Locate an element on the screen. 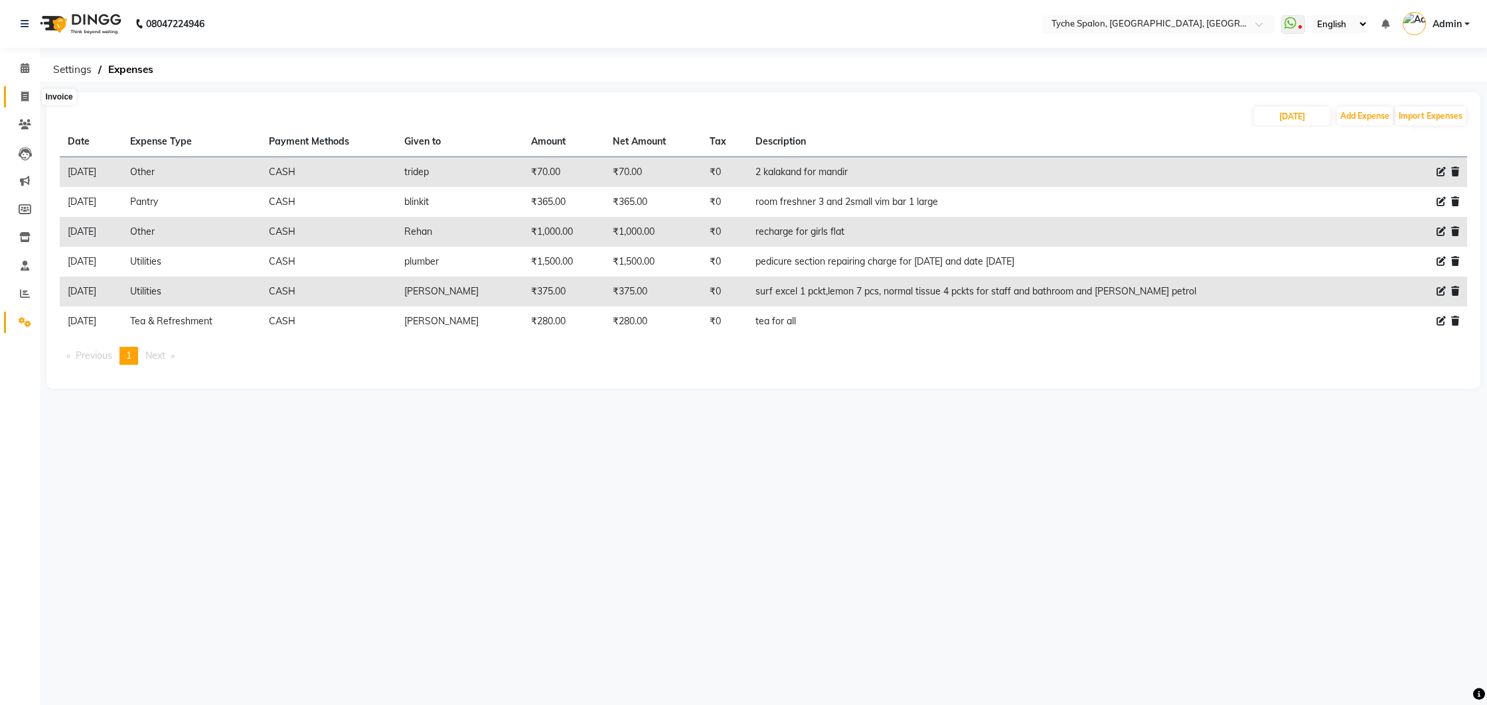  th: Expense Type is located at coordinates (191, 142).